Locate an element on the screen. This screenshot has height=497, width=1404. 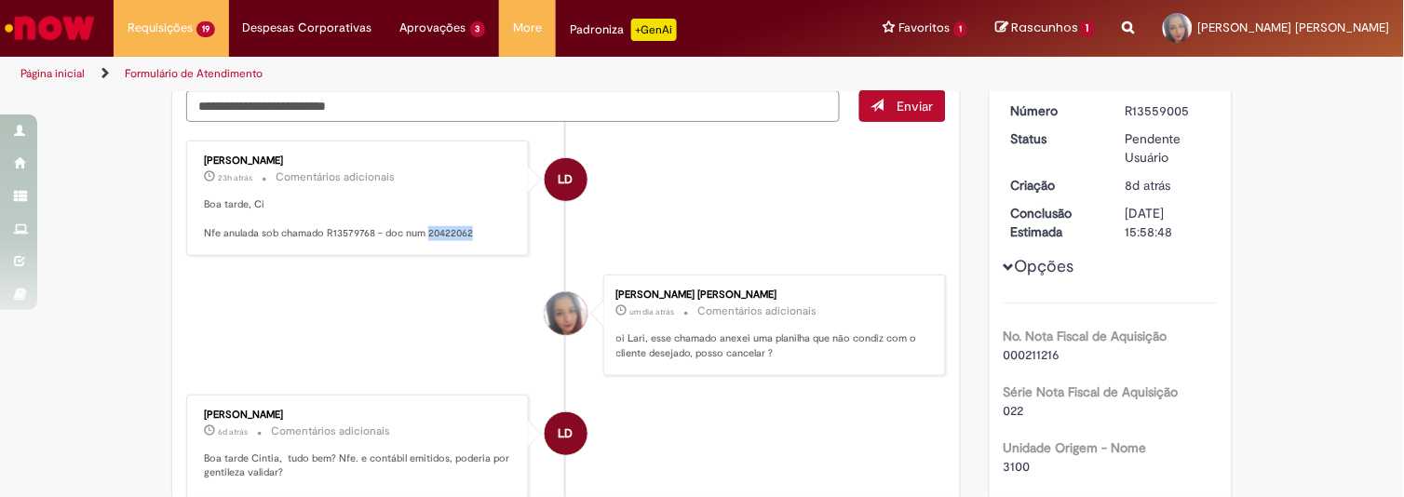
span: 3 is located at coordinates (478, 29).